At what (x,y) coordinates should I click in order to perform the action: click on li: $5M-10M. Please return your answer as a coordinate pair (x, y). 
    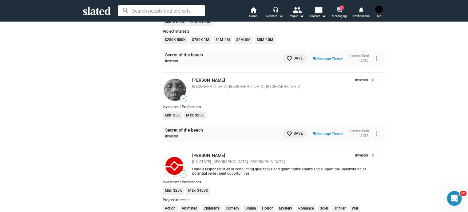
    Looking at the image, I should click on (265, 40).